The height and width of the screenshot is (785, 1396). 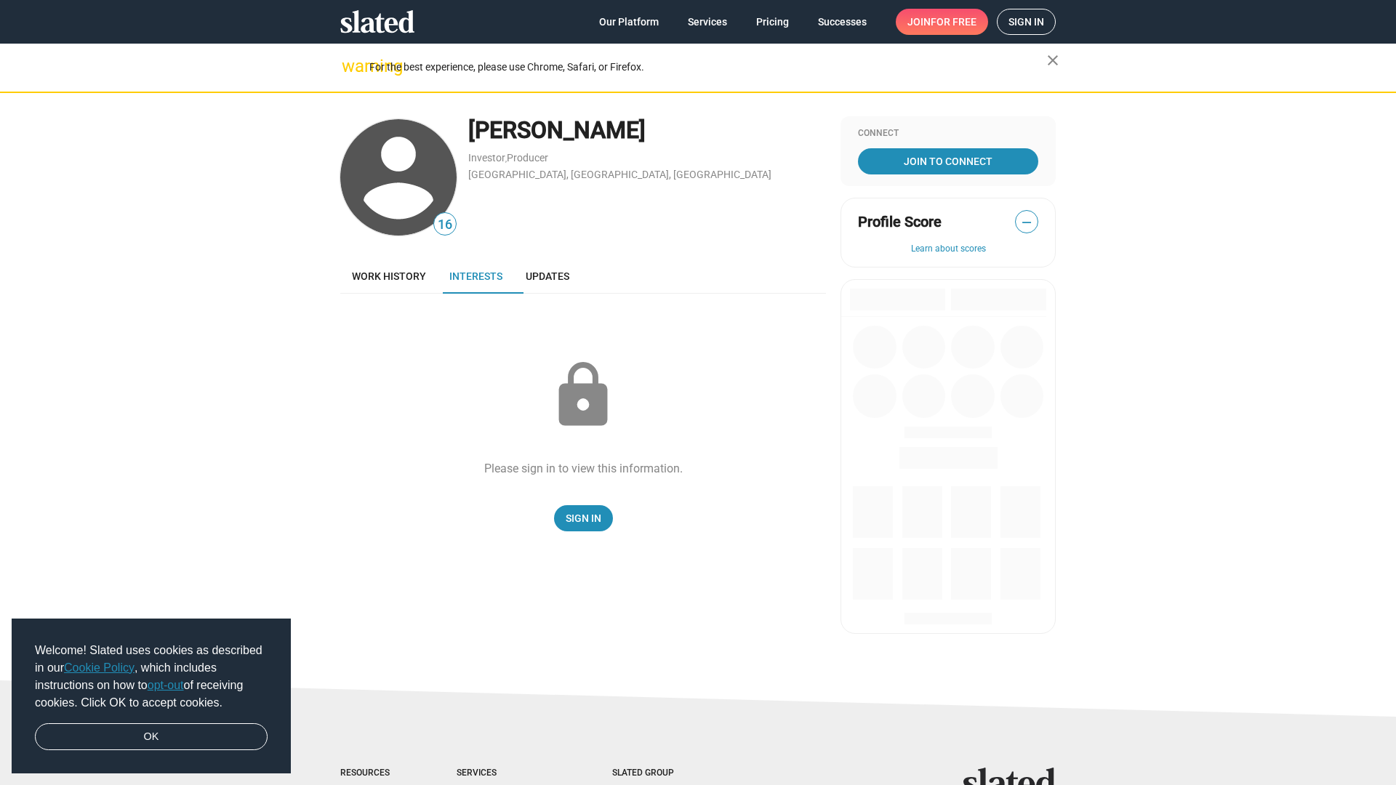 I want to click on span: Sign In, so click(x=583, y=518).